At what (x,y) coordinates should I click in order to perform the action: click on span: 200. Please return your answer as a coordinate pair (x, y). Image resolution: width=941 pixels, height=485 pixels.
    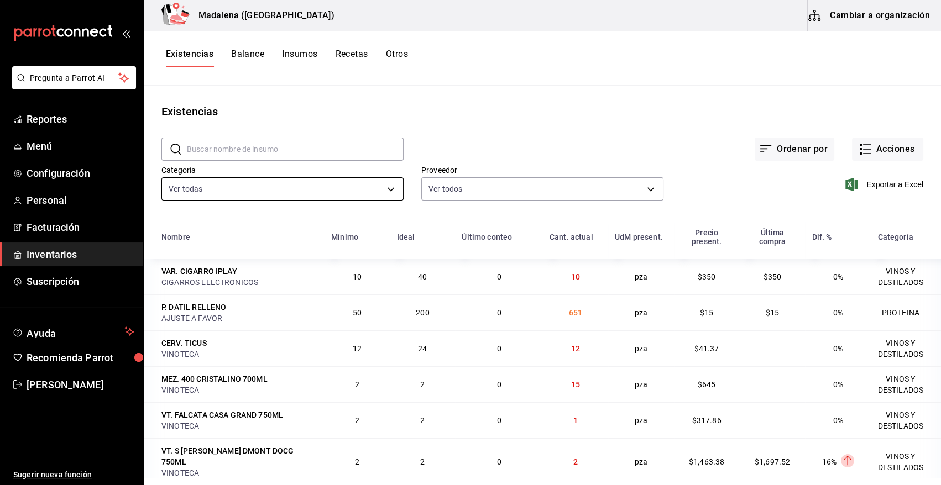
    Looking at the image, I should click on (422, 313).